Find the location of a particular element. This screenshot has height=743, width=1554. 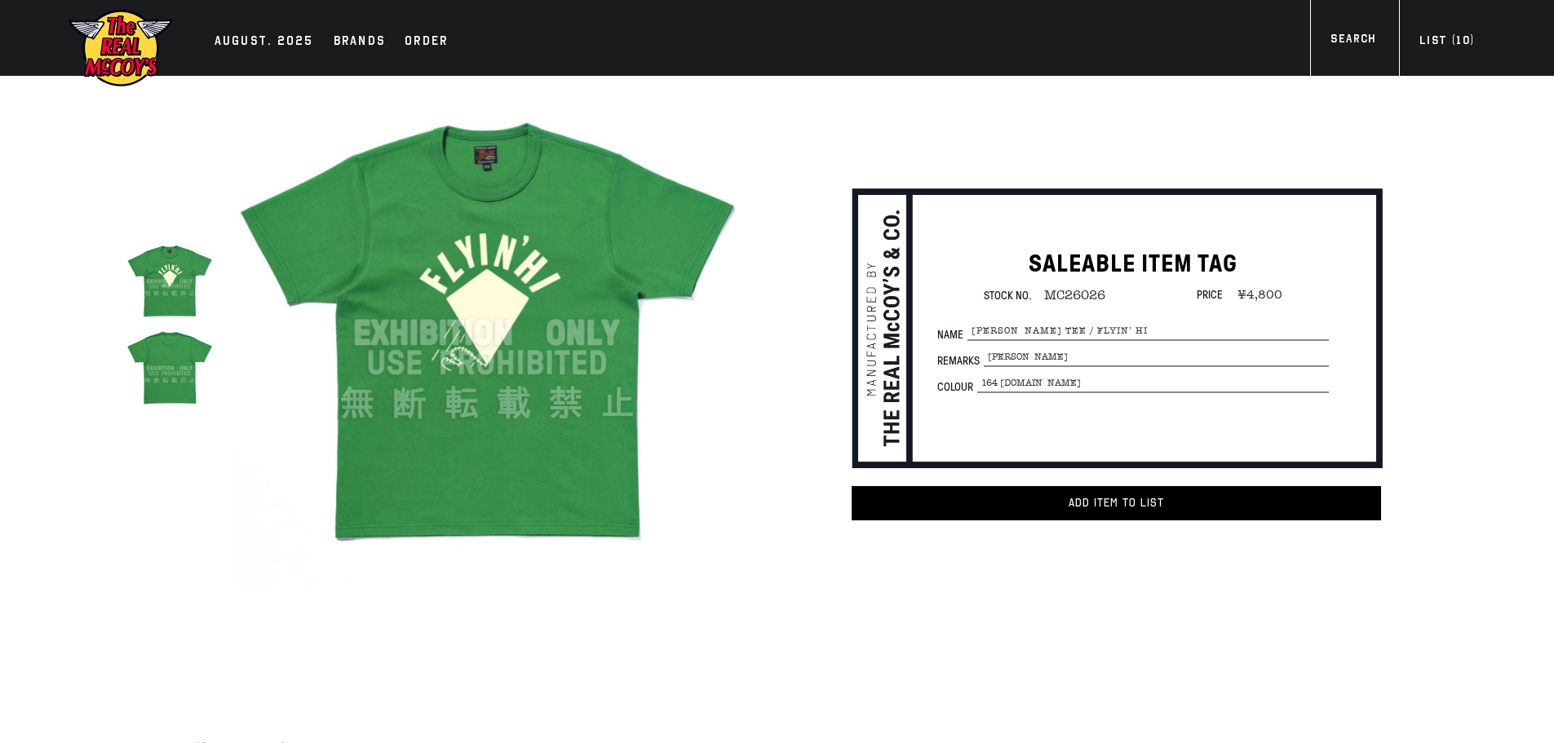

a: List (10) is located at coordinates (1447, 42).